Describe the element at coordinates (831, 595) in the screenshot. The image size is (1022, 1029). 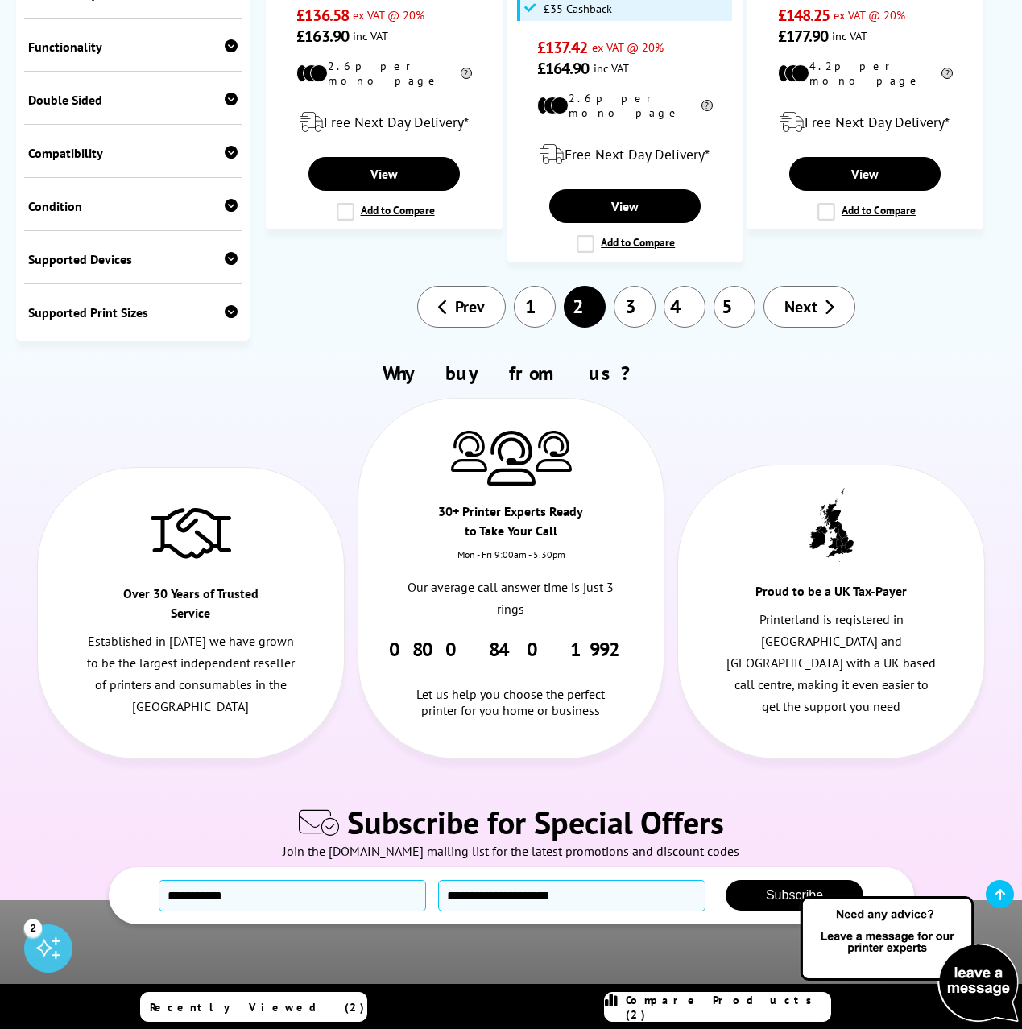
I see `div: Proud to be a UK Tax-Payer` at that location.